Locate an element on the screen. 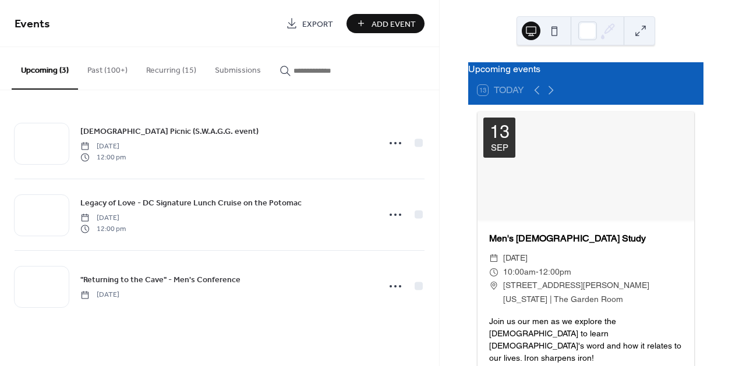 The image size is (732, 366). button: Recurring (15) is located at coordinates (171, 68).